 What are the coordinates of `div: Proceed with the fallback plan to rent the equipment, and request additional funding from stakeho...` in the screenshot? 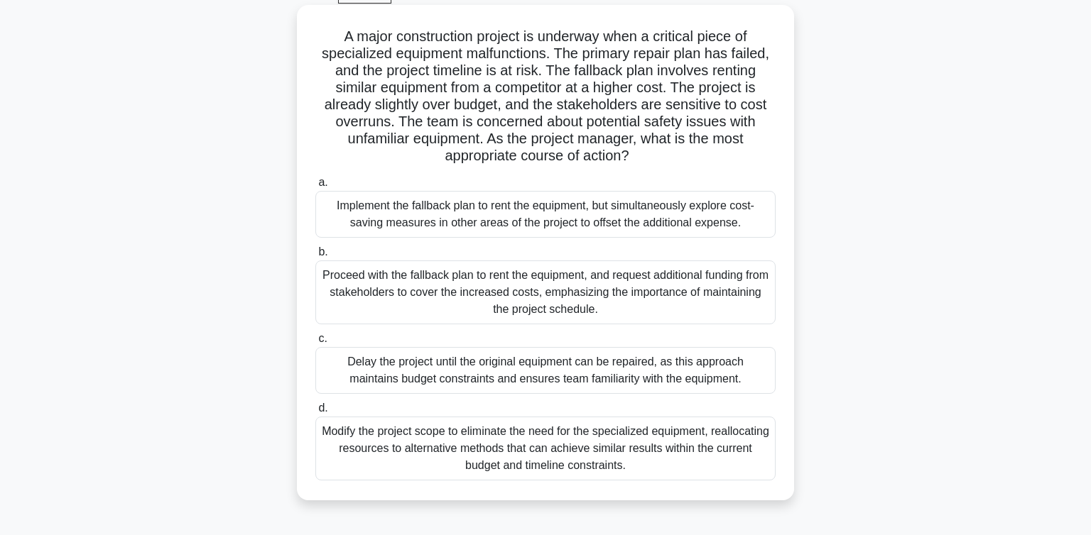 It's located at (545, 293).